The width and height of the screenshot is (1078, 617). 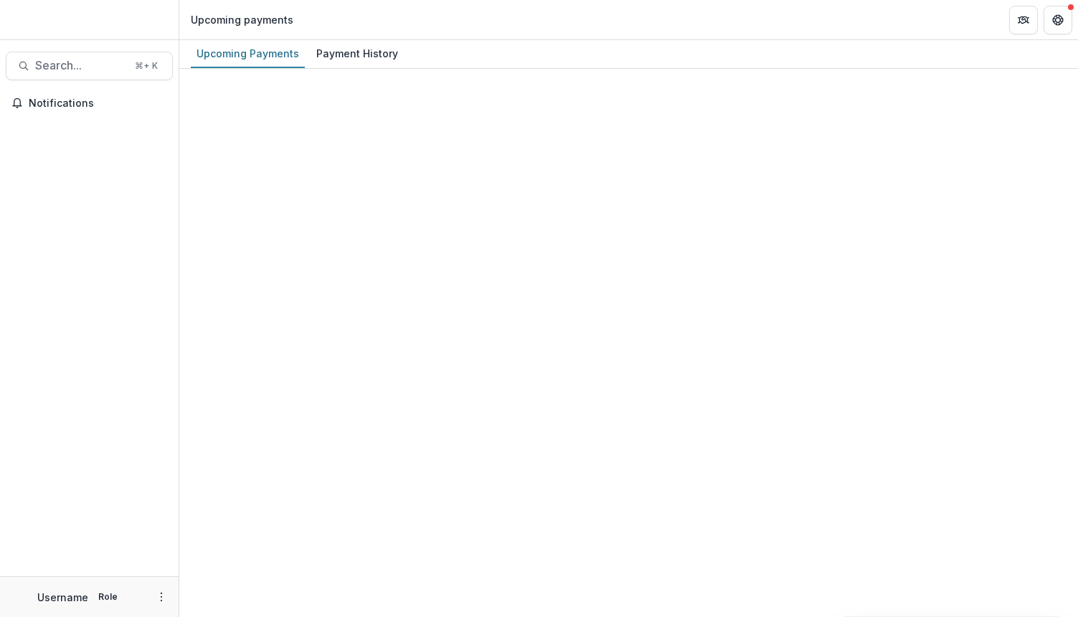 What do you see at coordinates (357, 53) in the screenshot?
I see `div: Payment History` at bounding box center [357, 53].